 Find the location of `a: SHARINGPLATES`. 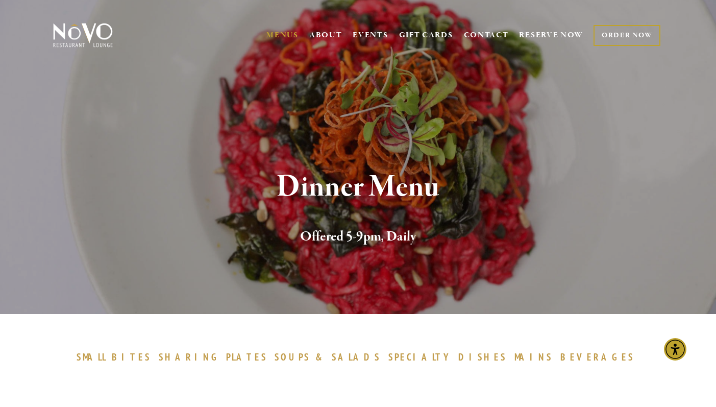

a: SHARINGPLATES is located at coordinates (215, 357).